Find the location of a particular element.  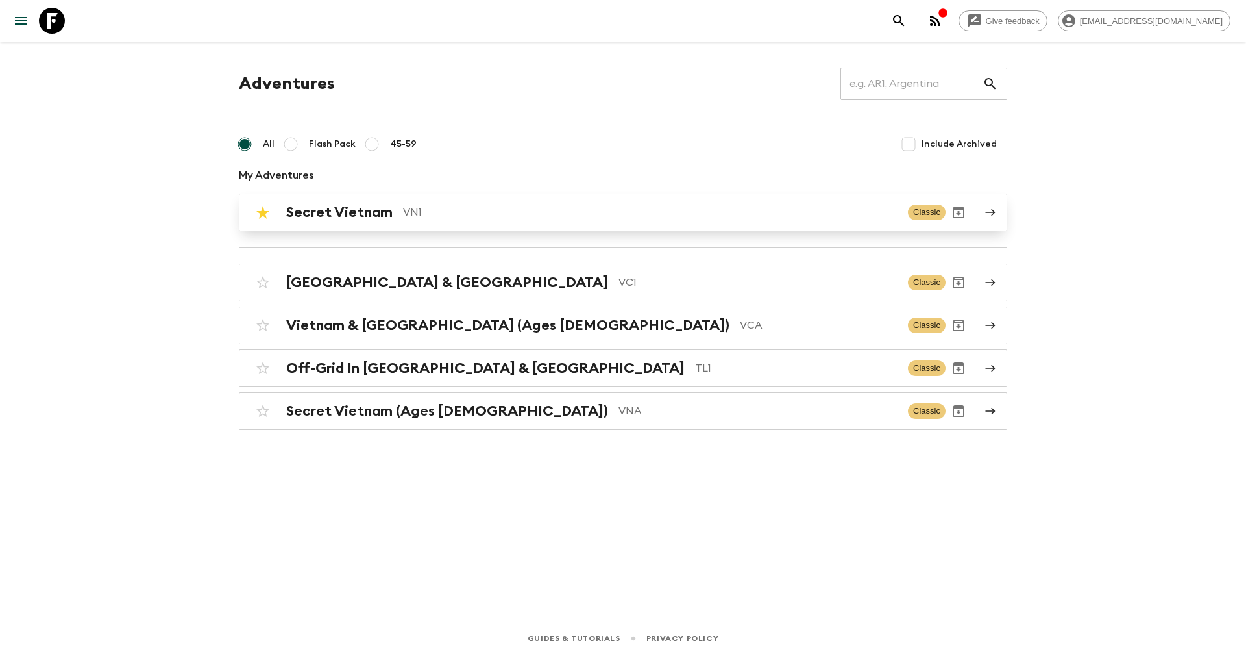

span: Include Archived is located at coordinates (959, 144).